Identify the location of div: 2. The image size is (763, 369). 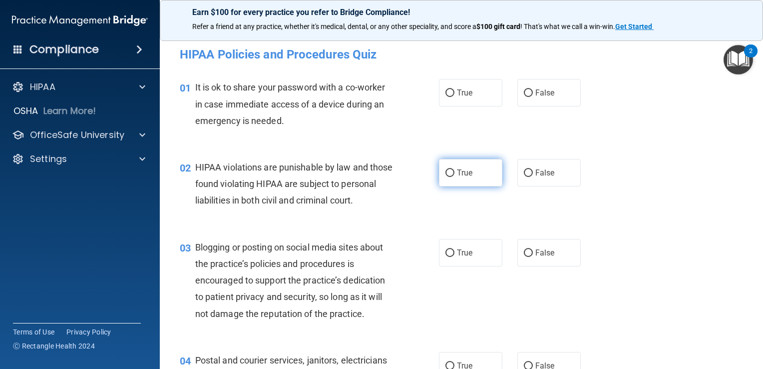
(751, 57).